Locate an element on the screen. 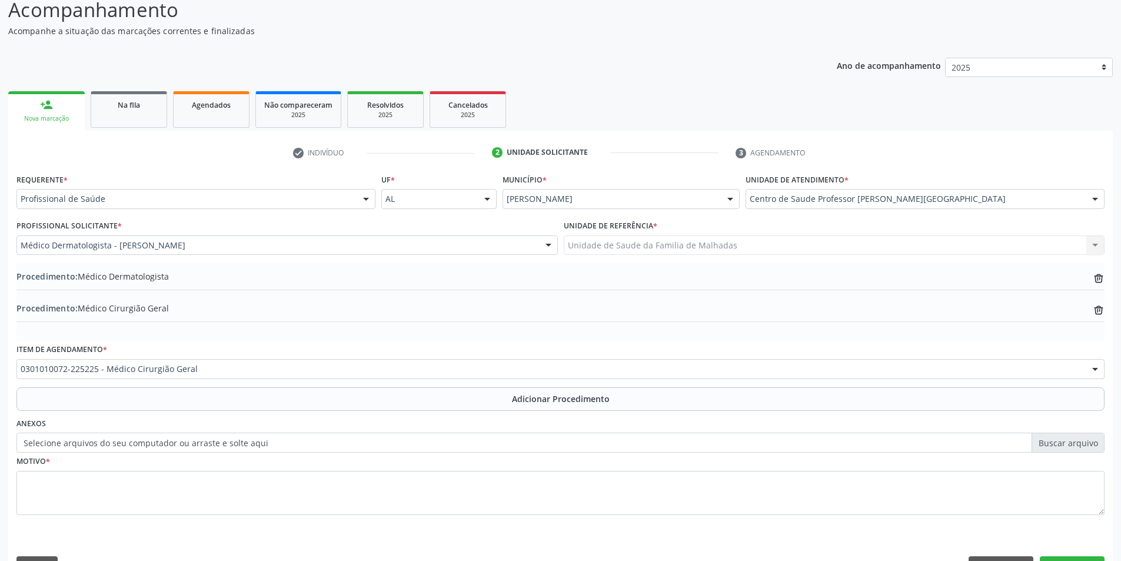 The width and height of the screenshot is (1121, 561). span: Médico Dermatologista is located at coordinates (92, 276).